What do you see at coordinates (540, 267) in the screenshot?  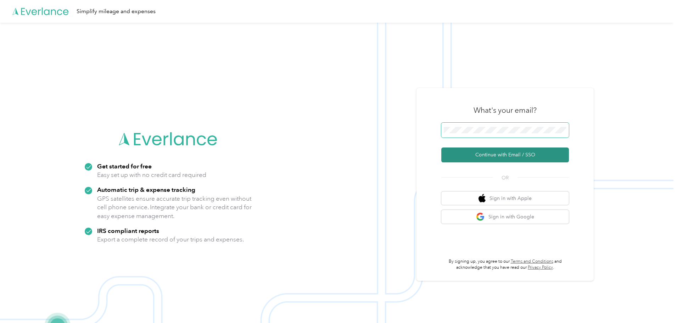 I see `a: Privacy Policy` at bounding box center [540, 267].